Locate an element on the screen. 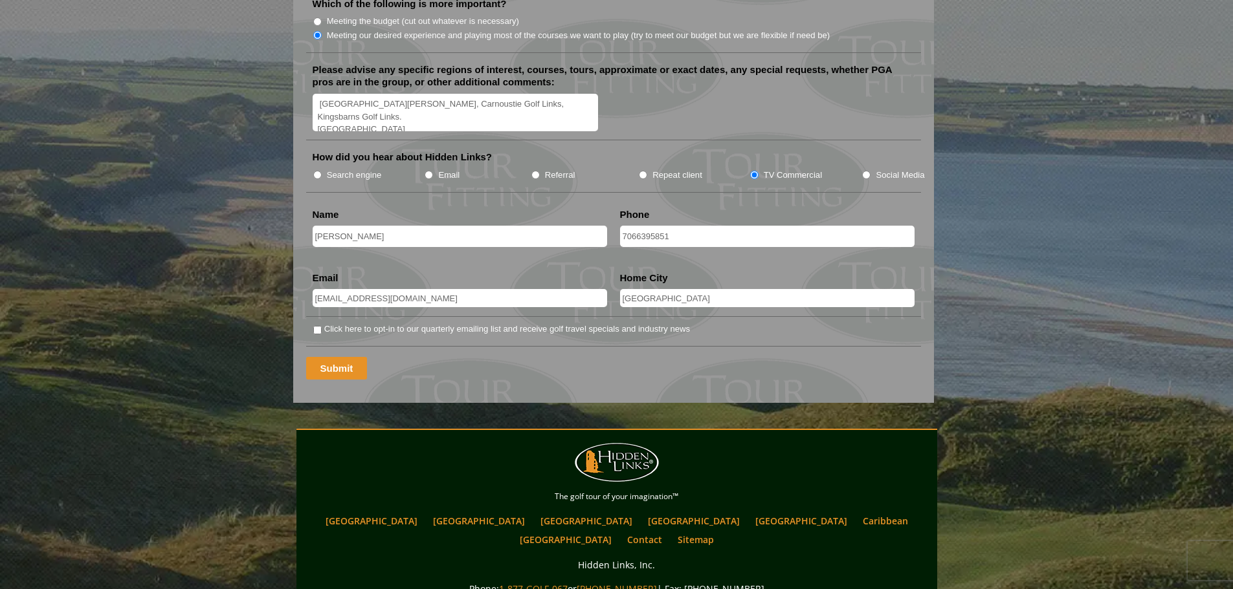 This screenshot has width=1233, height=589. label: Phone is located at coordinates (635, 215).